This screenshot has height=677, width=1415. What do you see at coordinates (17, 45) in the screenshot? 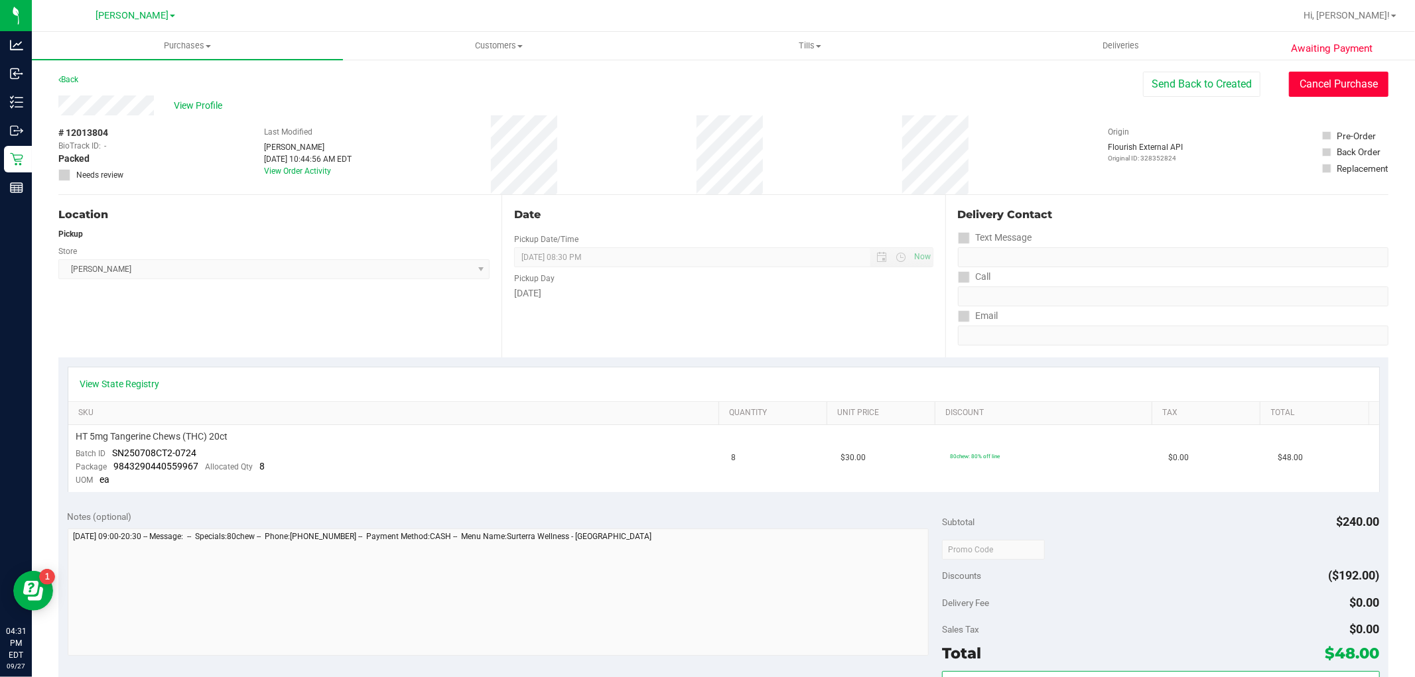
I see `inline-svg: Analytics` at bounding box center [17, 45].